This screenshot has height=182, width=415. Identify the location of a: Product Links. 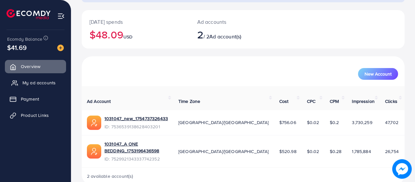
(35, 115).